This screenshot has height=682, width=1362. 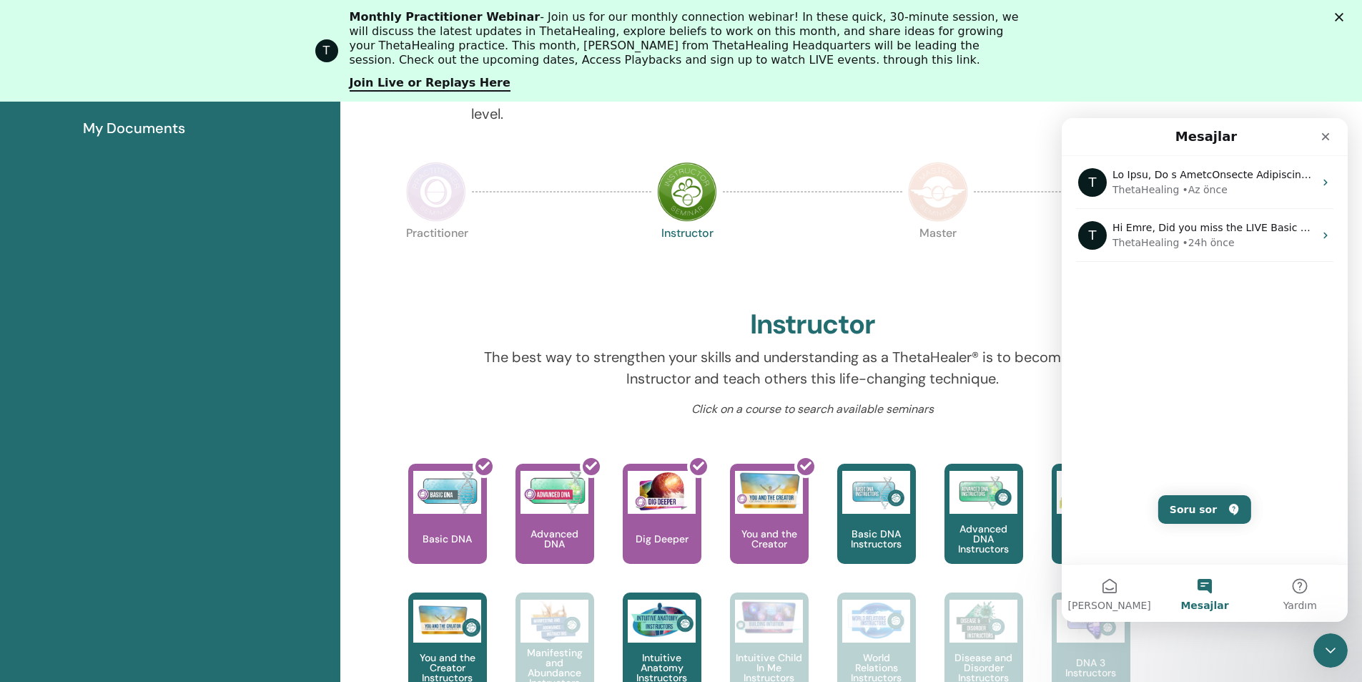 What do you see at coordinates (142, 487) in the screenshot?
I see `span: Mesajlar` at bounding box center [142, 487].